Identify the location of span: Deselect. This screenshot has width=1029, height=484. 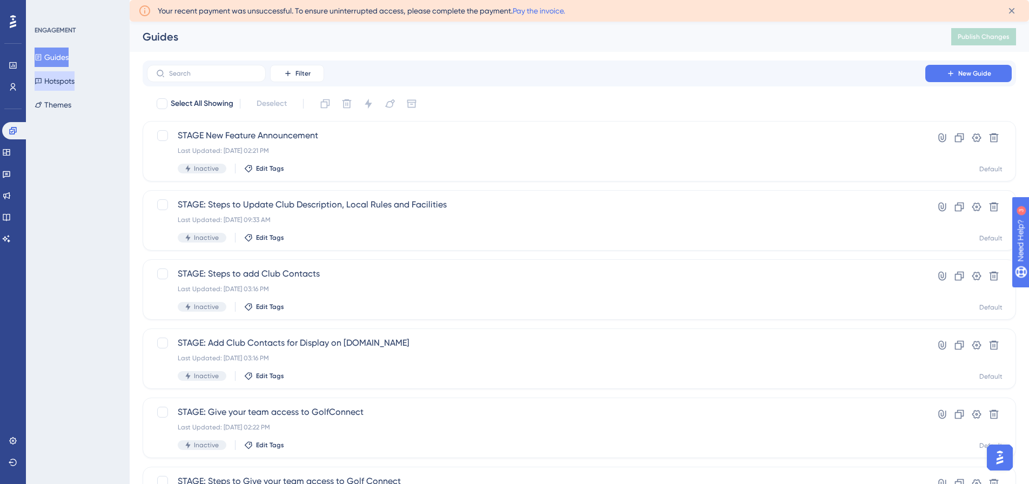
(272, 104).